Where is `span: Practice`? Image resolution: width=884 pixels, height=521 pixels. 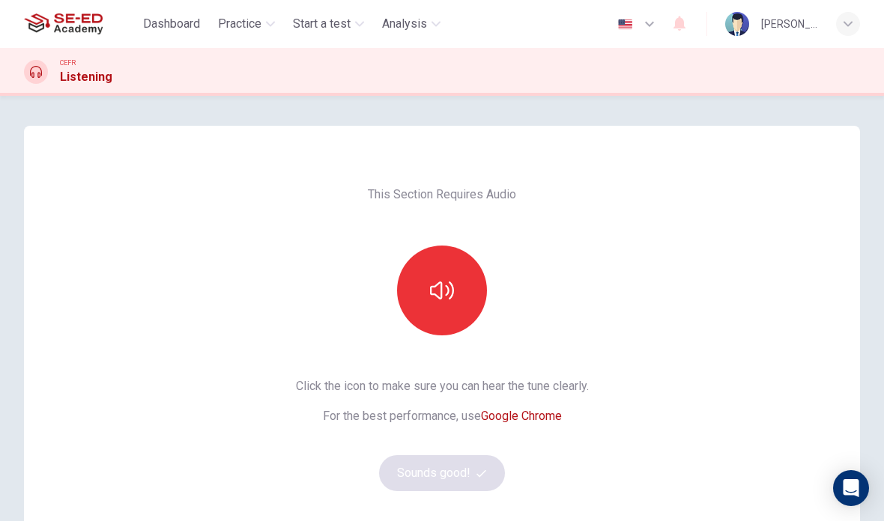 span: Practice is located at coordinates (240, 24).